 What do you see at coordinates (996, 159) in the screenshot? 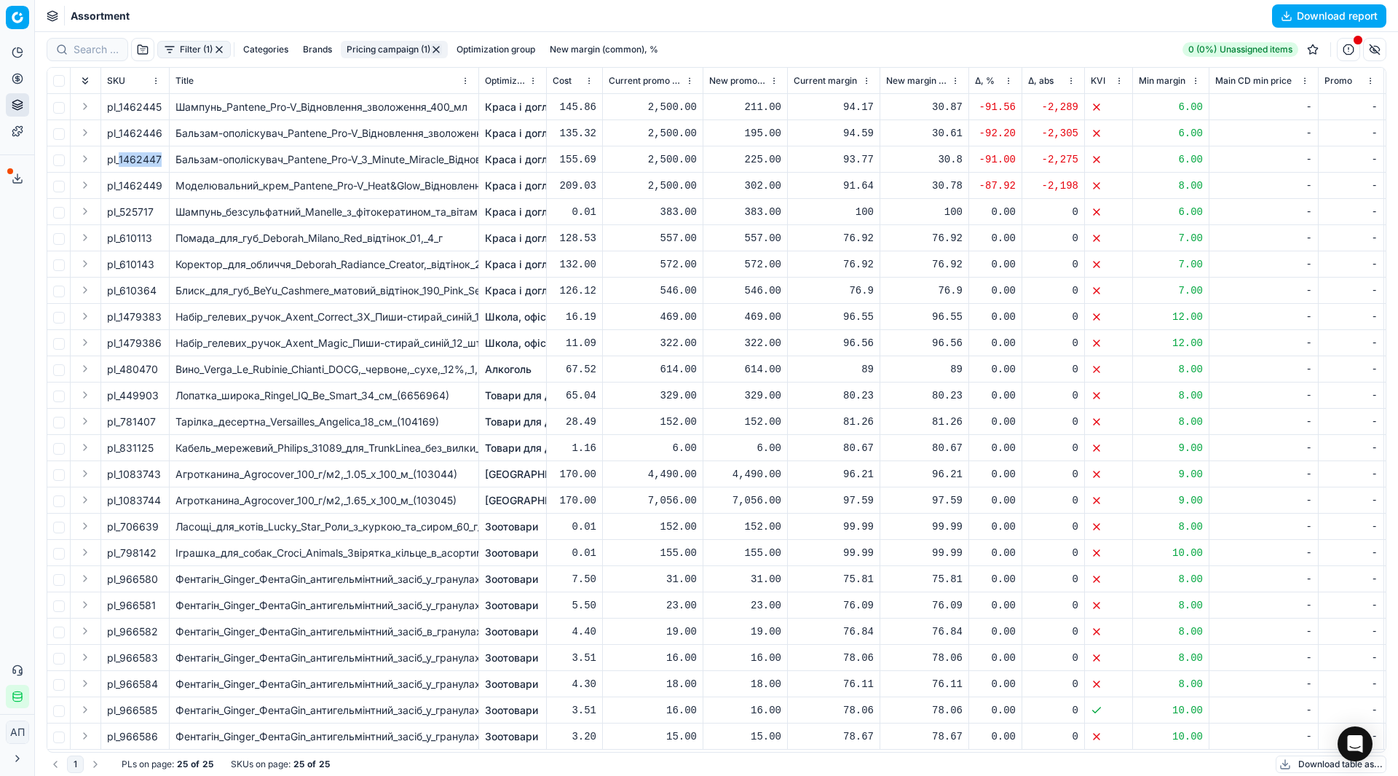
I see `div: -91.00` at bounding box center [996, 159].